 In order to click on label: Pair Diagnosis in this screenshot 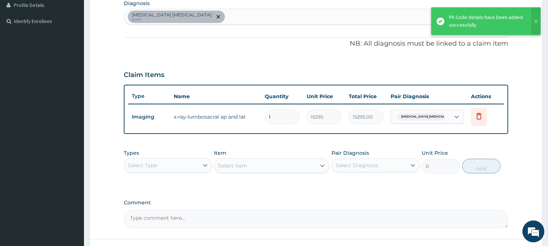, I will do `click(350, 153)`.